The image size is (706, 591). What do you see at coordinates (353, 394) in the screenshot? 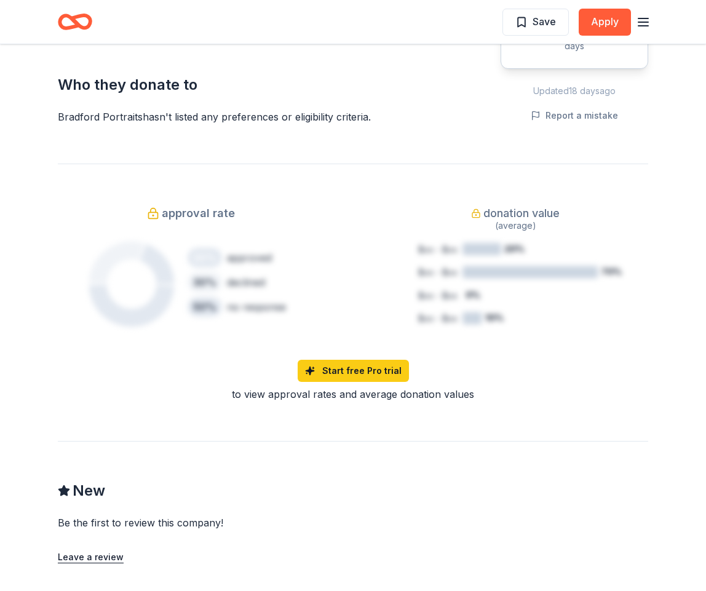
I see `div: to view approval rates and average donation values` at bounding box center [353, 394].